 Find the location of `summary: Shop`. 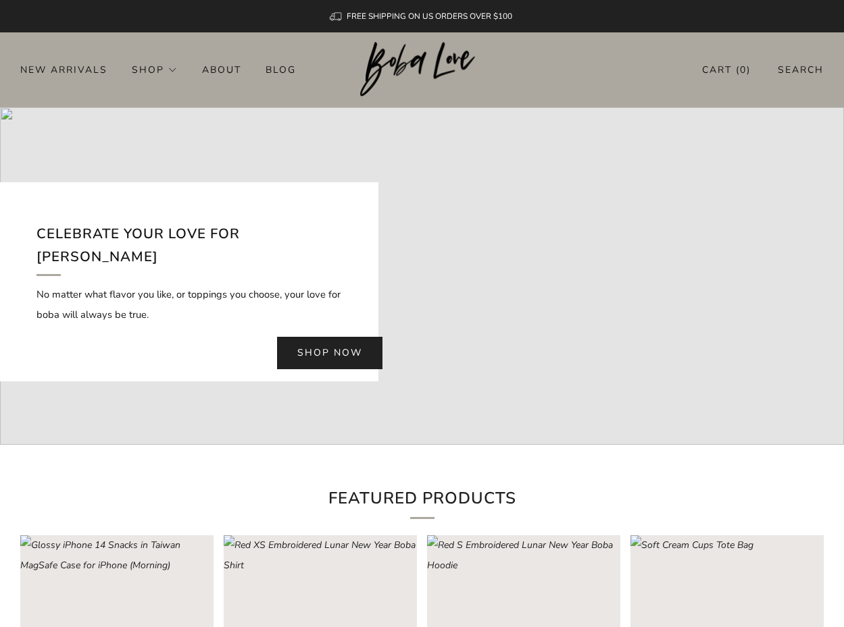

summary: Shop is located at coordinates (155, 70).